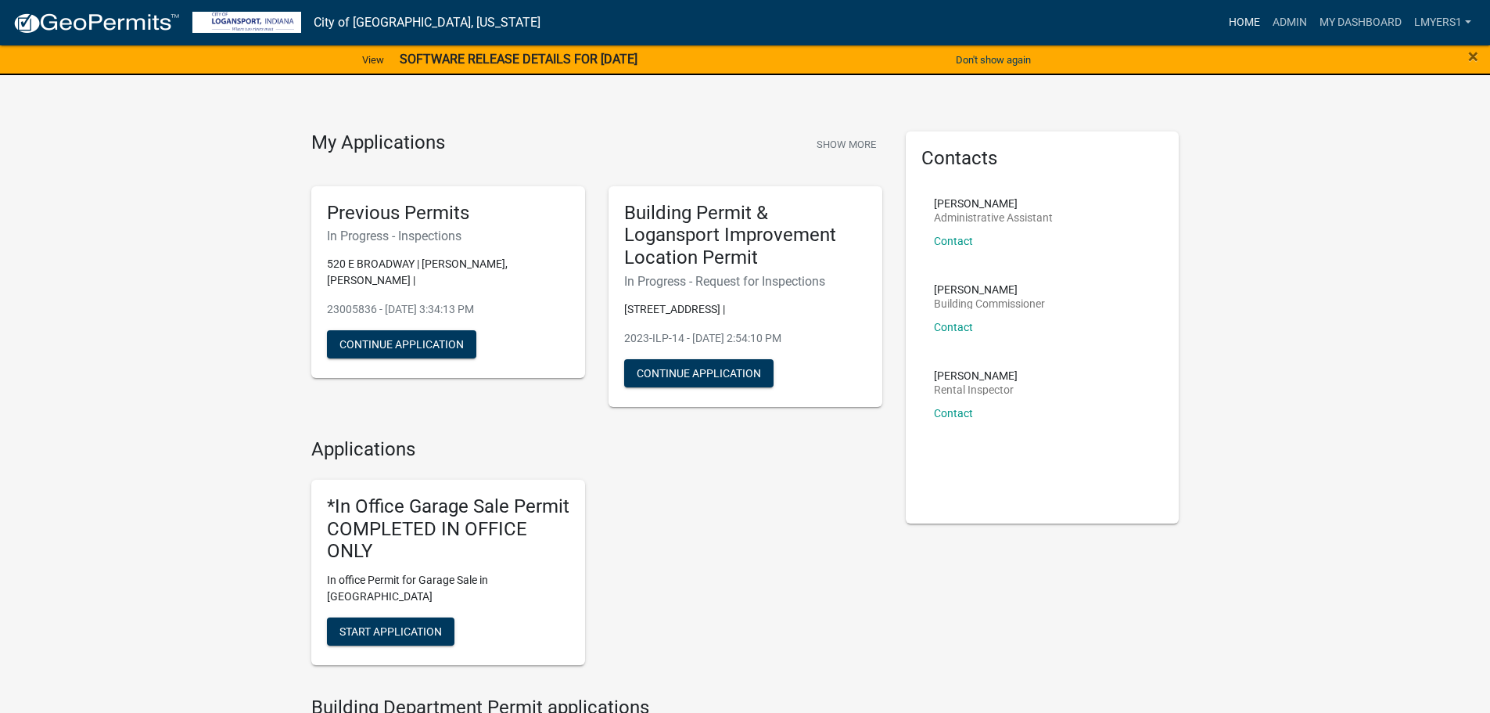  I want to click on img: City of Logansport, Indiana, so click(246, 22).